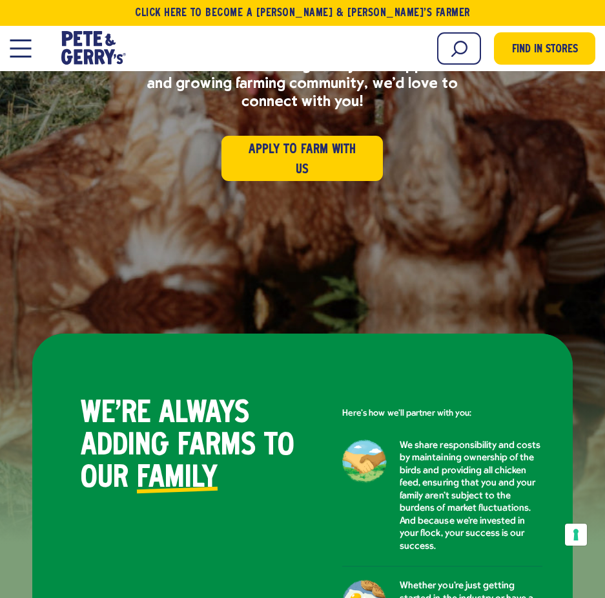 This screenshot has width=605, height=598. I want to click on span: adding, so click(125, 446).